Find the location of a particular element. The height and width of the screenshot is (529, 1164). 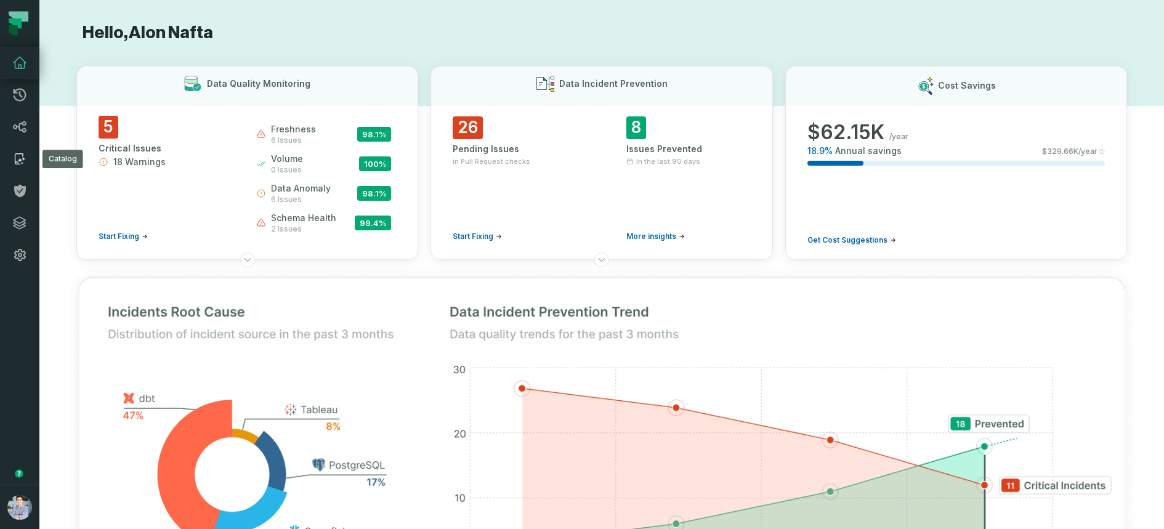

h3: Data Incident Prevention is located at coordinates (613, 84).